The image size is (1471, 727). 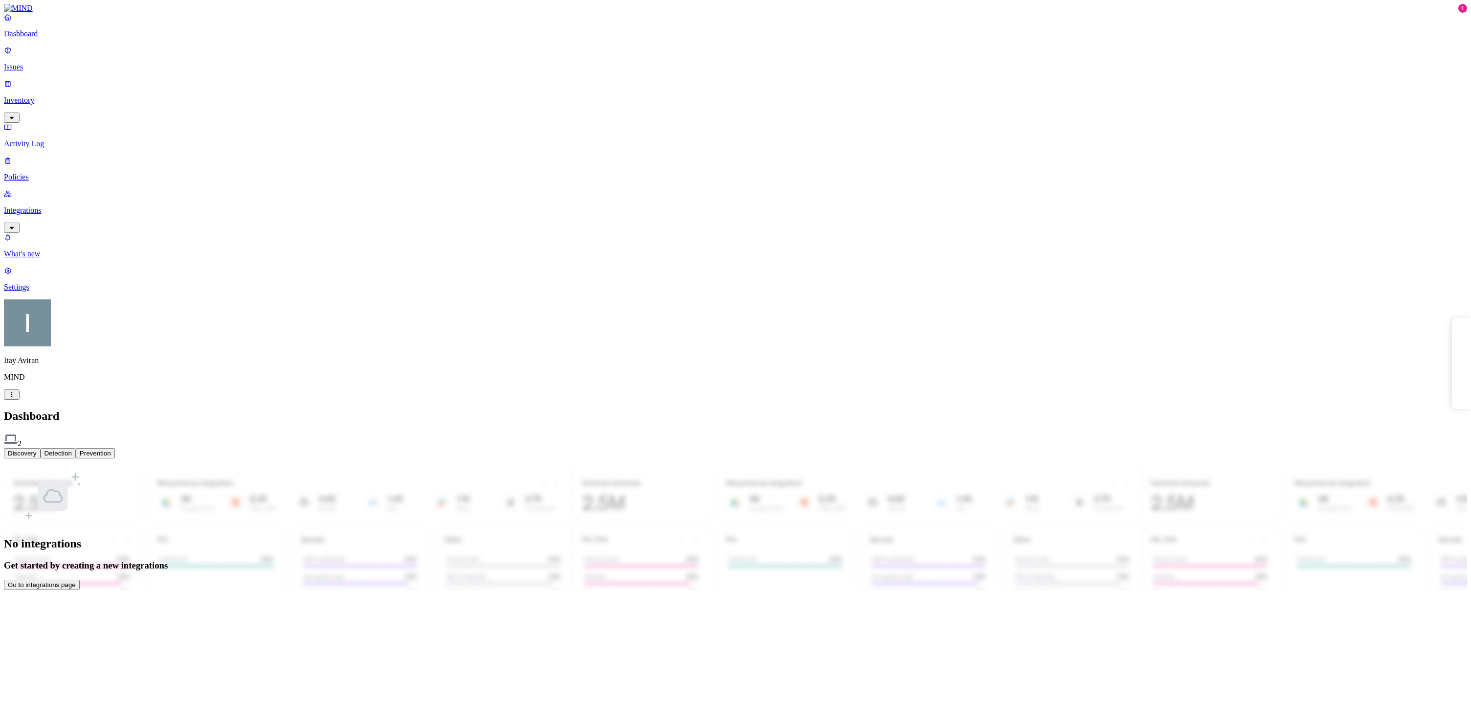 I want to click on img: svg%3e, so click(x=11, y=439).